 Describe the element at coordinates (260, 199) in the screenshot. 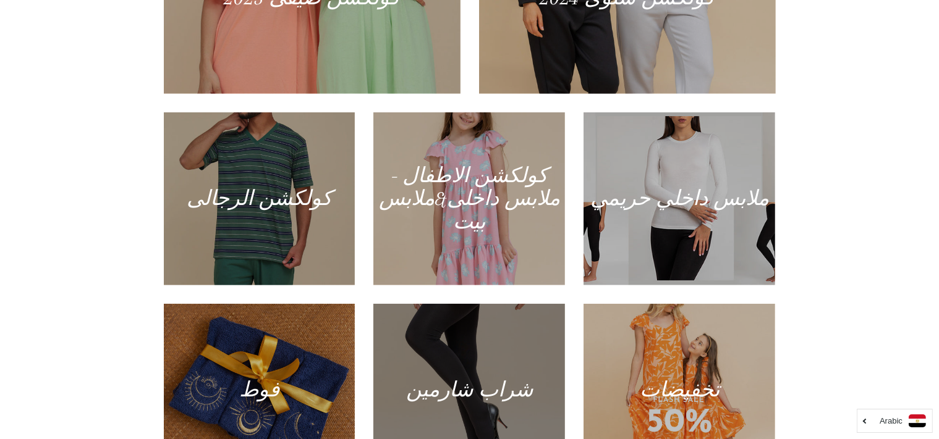

I see `a: كولكشن الرجالى` at that location.